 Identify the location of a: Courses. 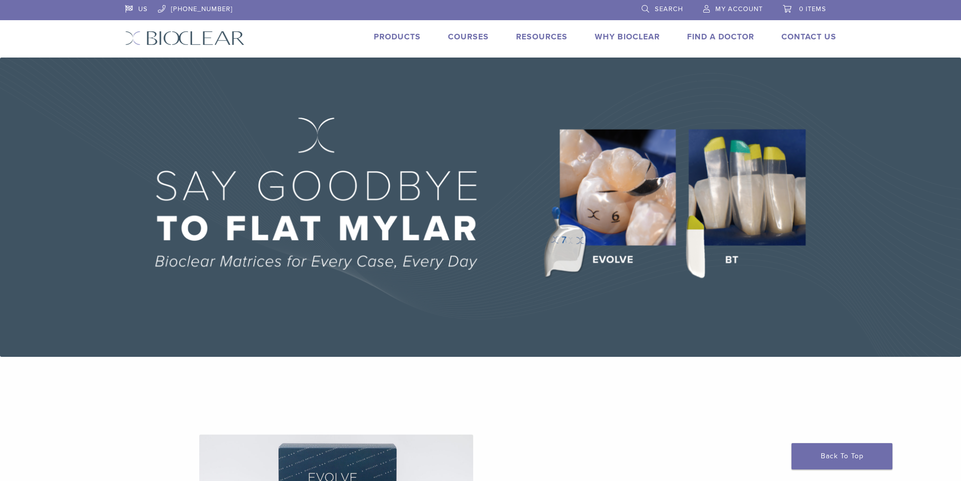
(468, 37).